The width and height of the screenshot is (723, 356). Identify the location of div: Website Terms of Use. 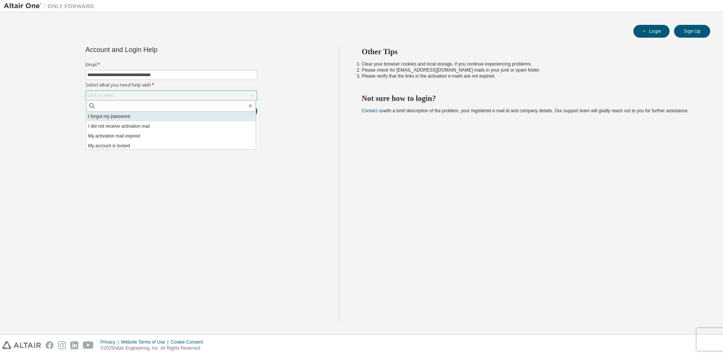
(146, 342).